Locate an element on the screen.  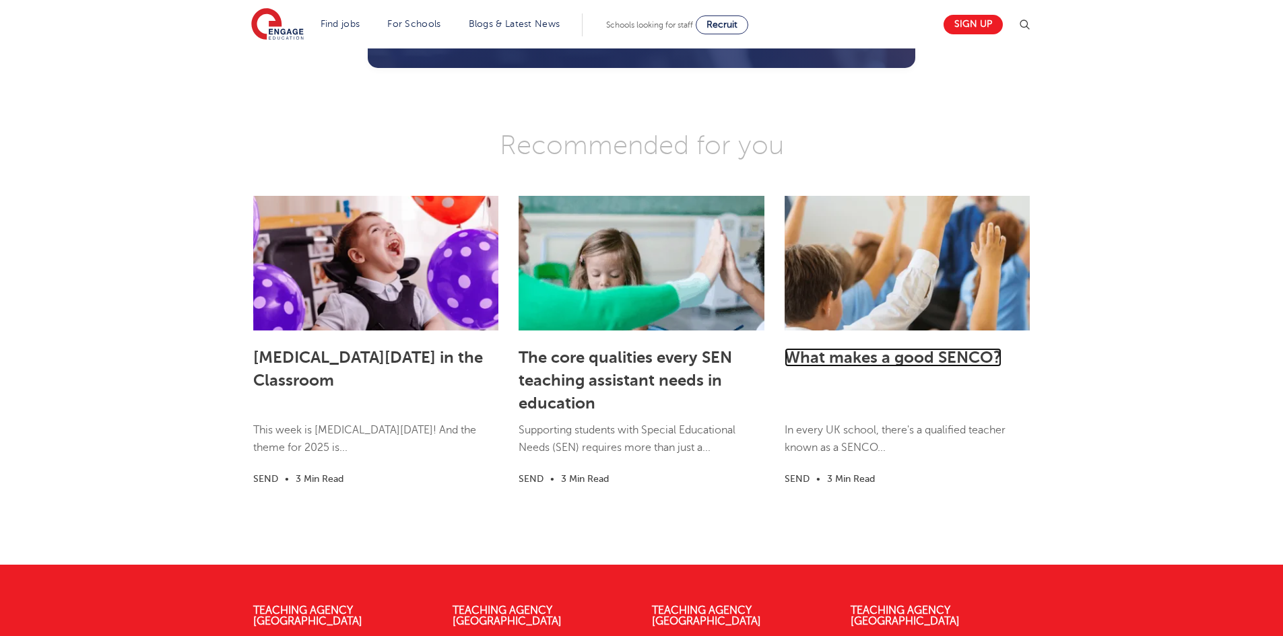
p: In every UK school, there's a qualified teacher known as a SENCO... is located at coordinates (907, 446).